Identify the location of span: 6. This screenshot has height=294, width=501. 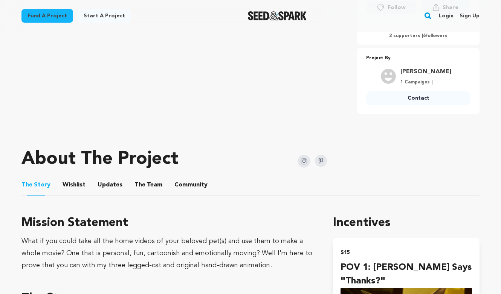
(424, 36).